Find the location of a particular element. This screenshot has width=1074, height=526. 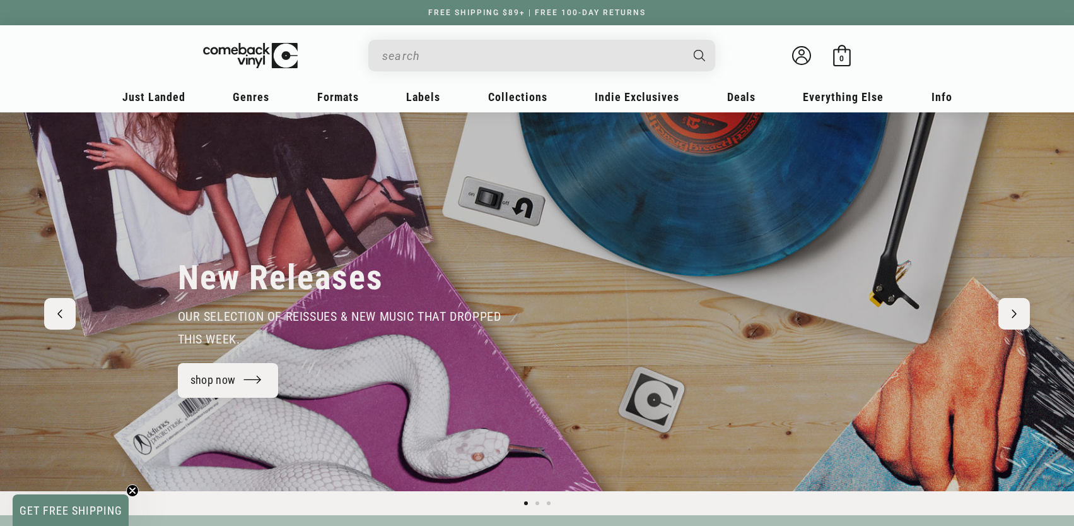

span: Collections is located at coordinates (518, 97).